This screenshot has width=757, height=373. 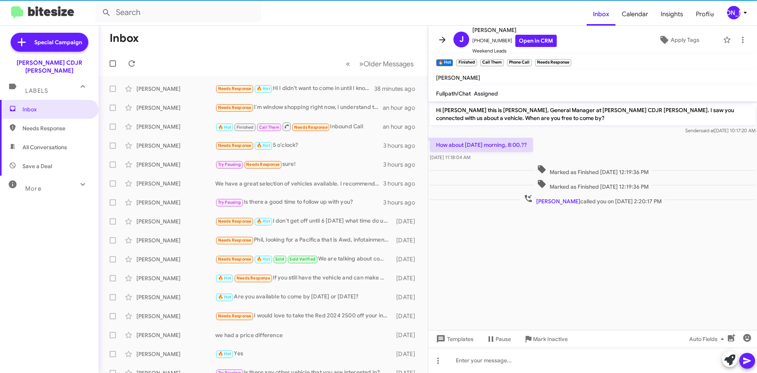 I want to click on span: Call Them, so click(x=269, y=127).